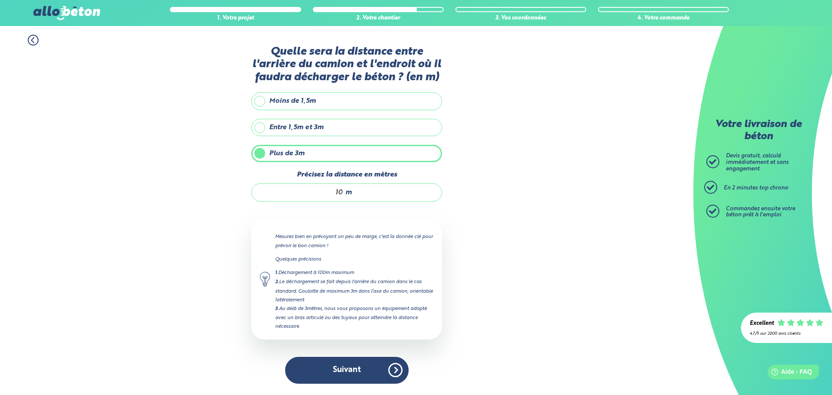  What do you see at coordinates (664, 18) in the screenshot?
I see `div: 4. Votre commande` at bounding box center [664, 18].